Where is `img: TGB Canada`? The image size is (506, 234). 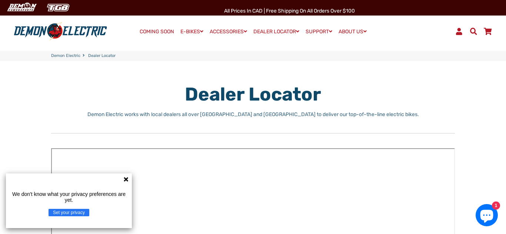
img: TGB Canada is located at coordinates (58, 7).